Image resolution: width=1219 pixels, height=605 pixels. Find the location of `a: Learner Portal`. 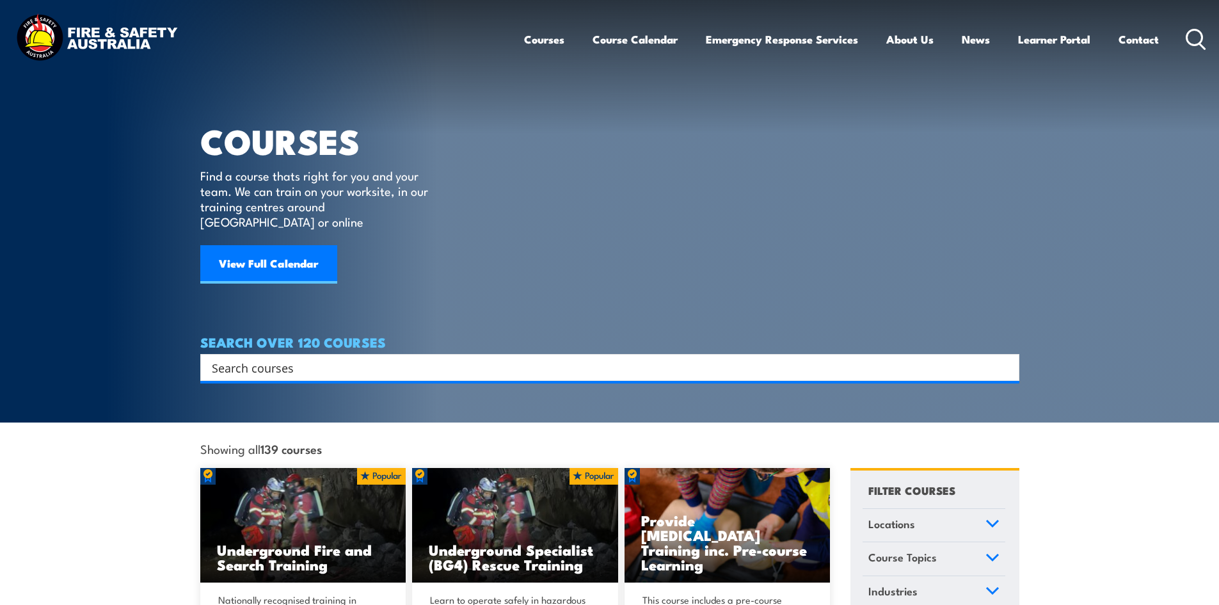

a: Learner Portal is located at coordinates (1054, 39).